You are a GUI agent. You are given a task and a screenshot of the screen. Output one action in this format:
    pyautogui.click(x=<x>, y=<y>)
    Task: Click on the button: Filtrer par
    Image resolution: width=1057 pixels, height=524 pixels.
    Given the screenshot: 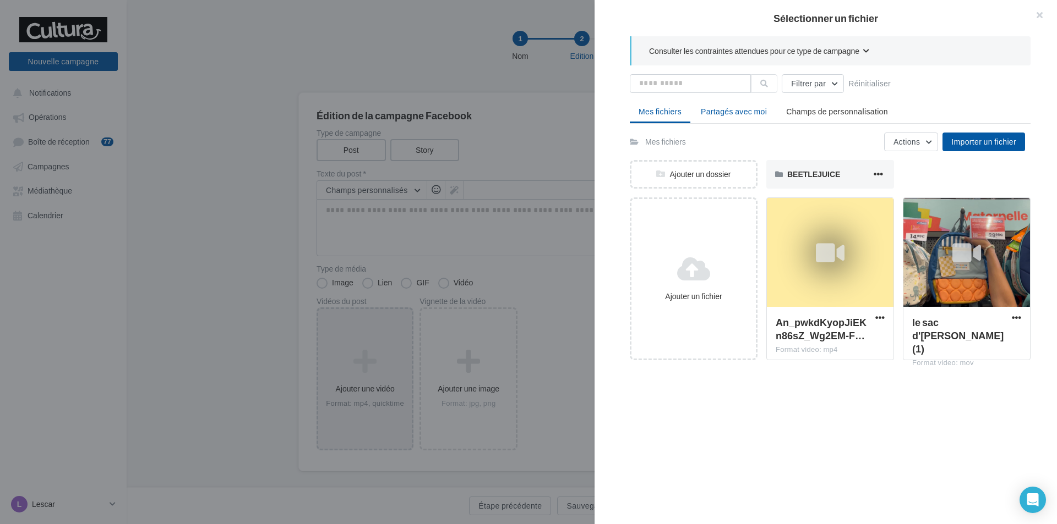 What is the action you would take?
    pyautogui.click(x=812, y=84)
    